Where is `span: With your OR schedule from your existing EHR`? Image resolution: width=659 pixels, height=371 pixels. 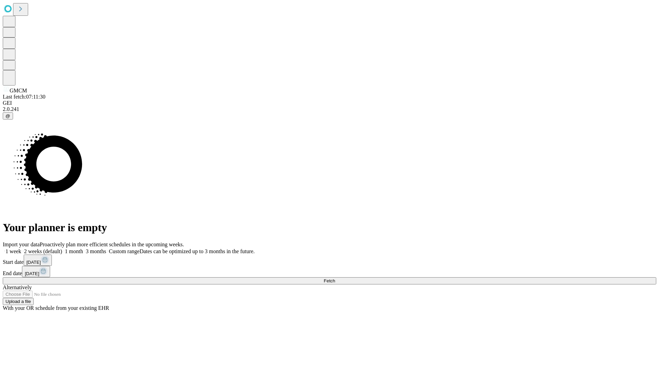
span: With your OR schedule from your existing EHR is located at coordinates (56, 308).